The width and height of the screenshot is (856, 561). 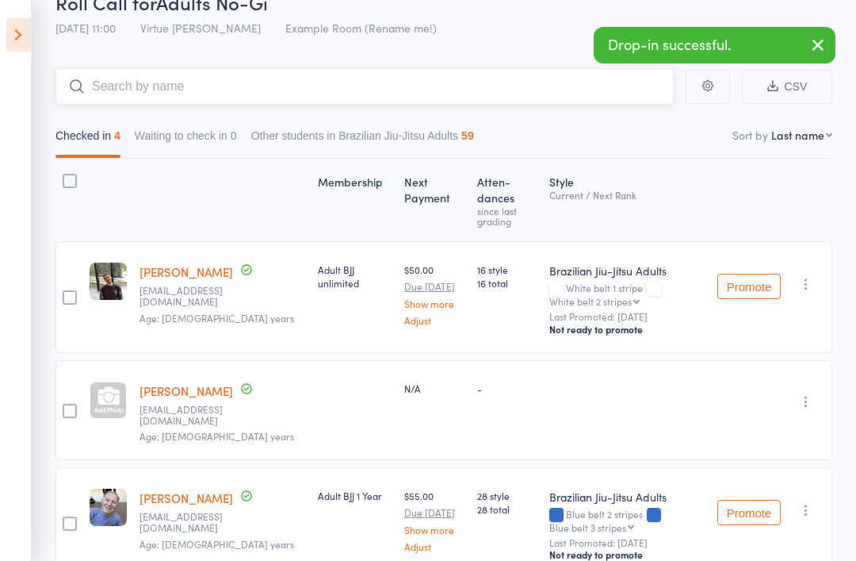 I want to click on span: 28 total, so click(x=507, y=508).